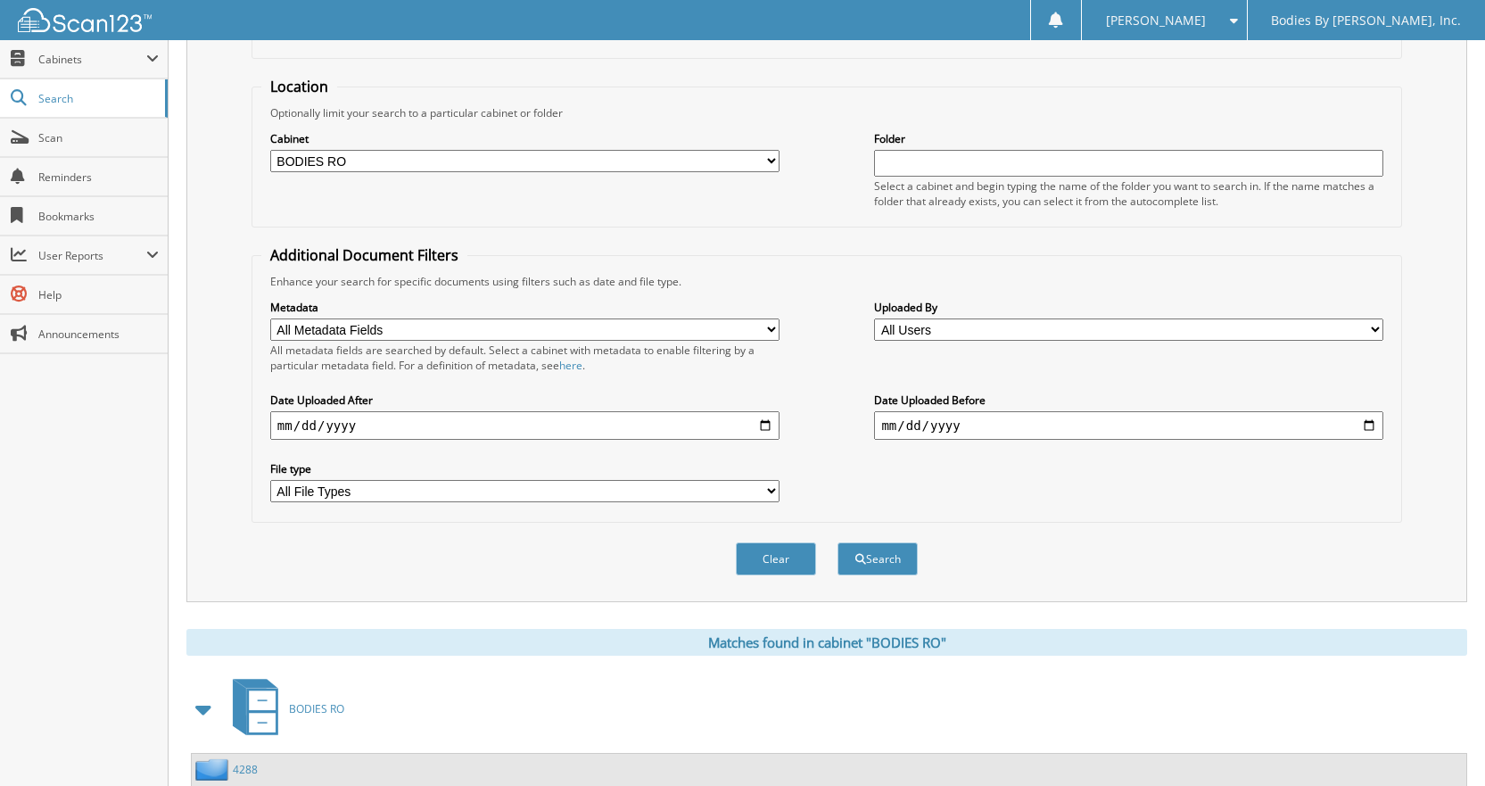  Describe the element at coordinates (776, 559) in the screenshot. I see `button: Clear` at that location.